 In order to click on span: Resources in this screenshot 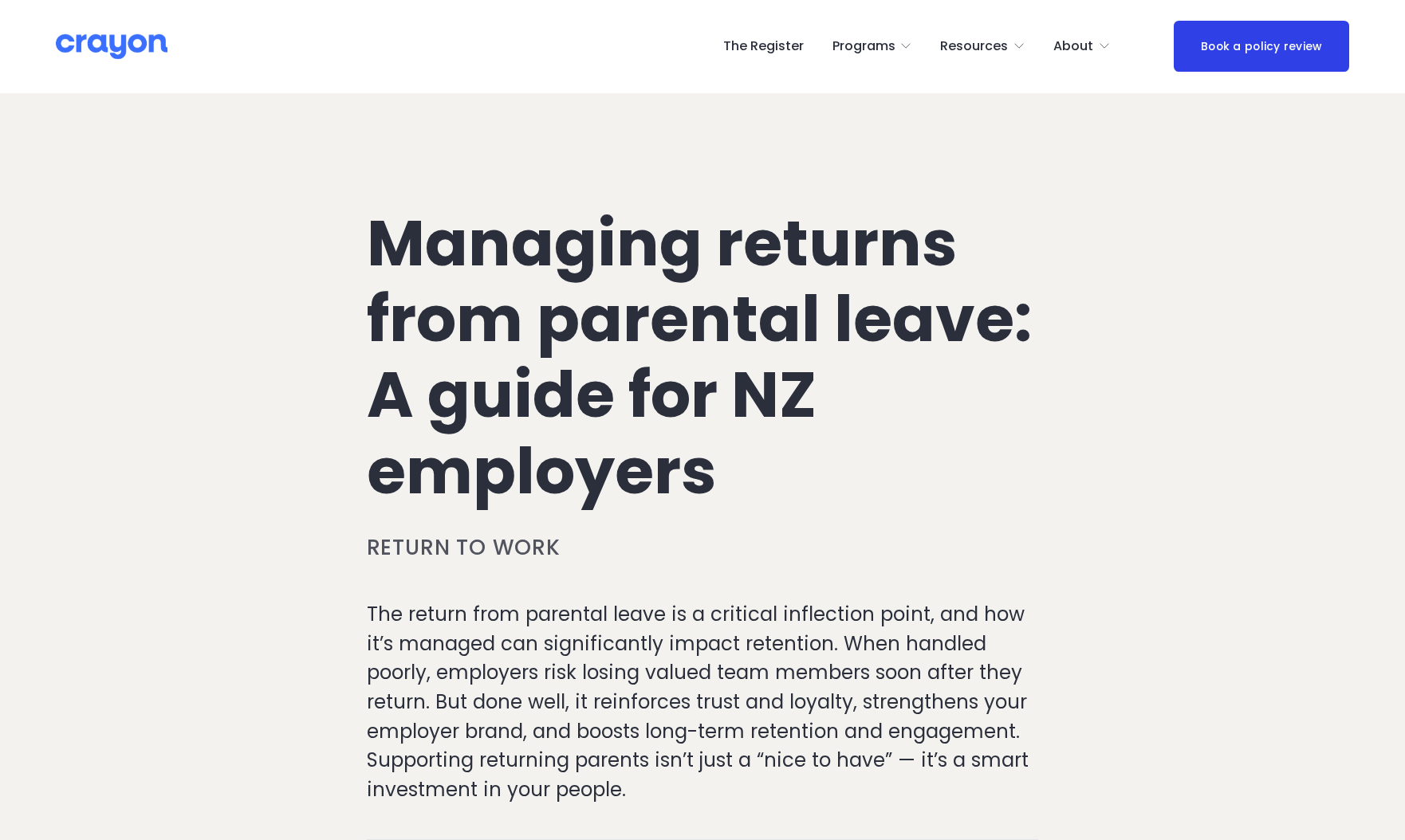, I will do `click(974, 46)`.